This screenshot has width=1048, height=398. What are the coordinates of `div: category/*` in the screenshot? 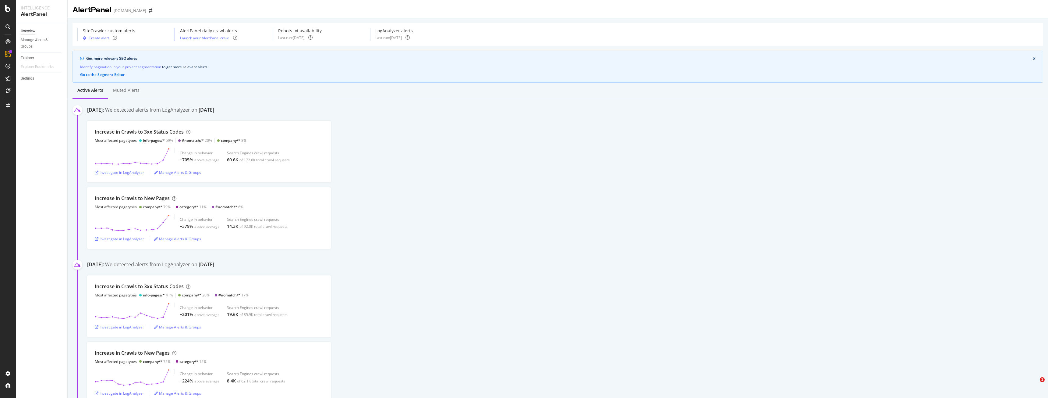 It's located at (189, 207).